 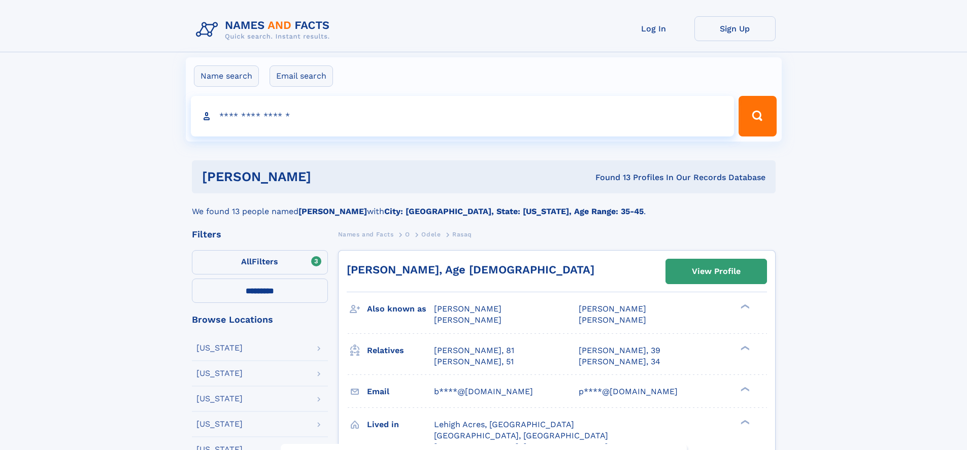 I want to click on span: All, so click(x=246, y=262).